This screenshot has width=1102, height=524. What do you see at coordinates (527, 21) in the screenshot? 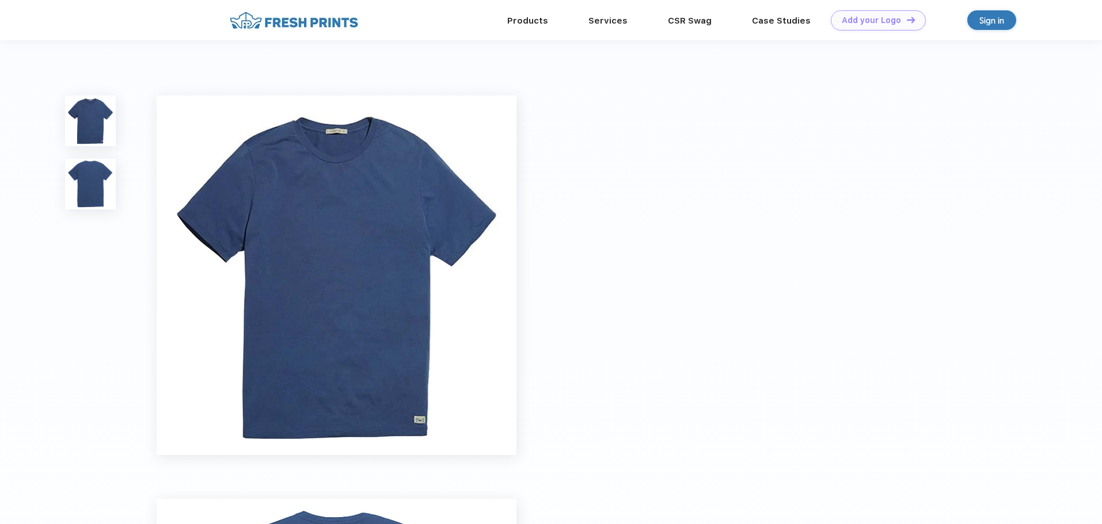
I see `a: Products` at bounding box center [527, 21].